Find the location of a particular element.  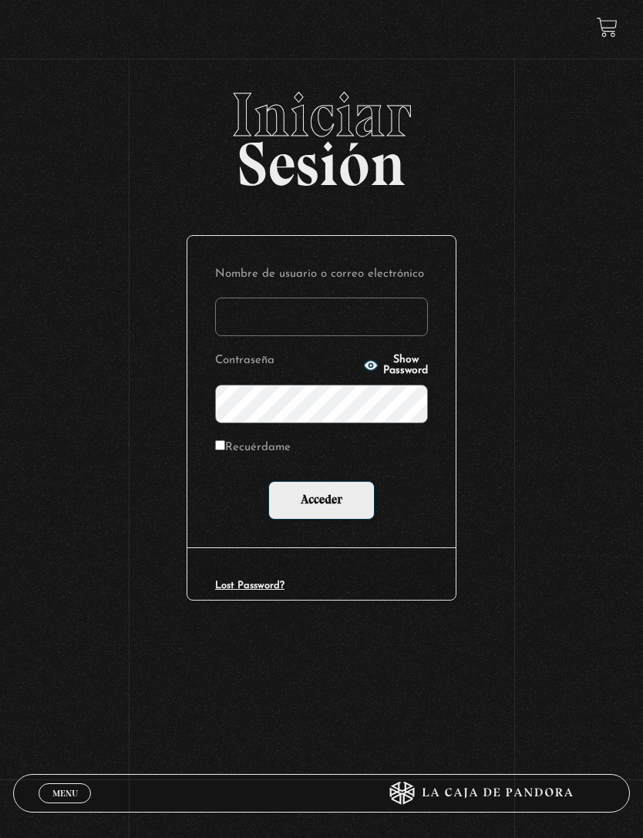

span: Cerrar is located at coordinates (65, 807).